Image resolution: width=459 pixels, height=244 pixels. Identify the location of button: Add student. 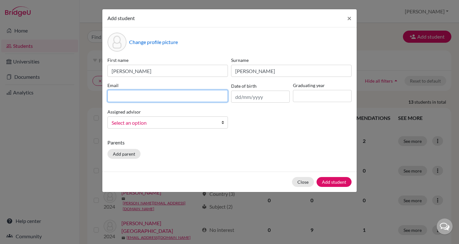
(334, 182).